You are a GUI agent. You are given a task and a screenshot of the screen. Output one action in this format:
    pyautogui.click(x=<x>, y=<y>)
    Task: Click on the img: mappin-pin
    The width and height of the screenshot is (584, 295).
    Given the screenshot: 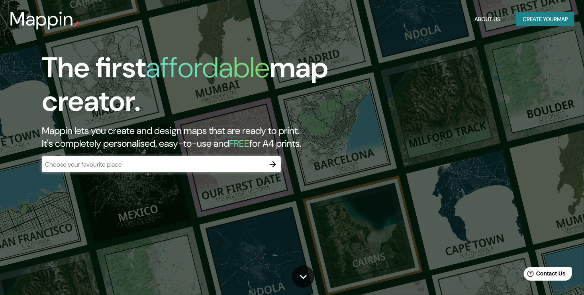 What is the action you would take?
    pyautogui.click(x=77, y=24)
    